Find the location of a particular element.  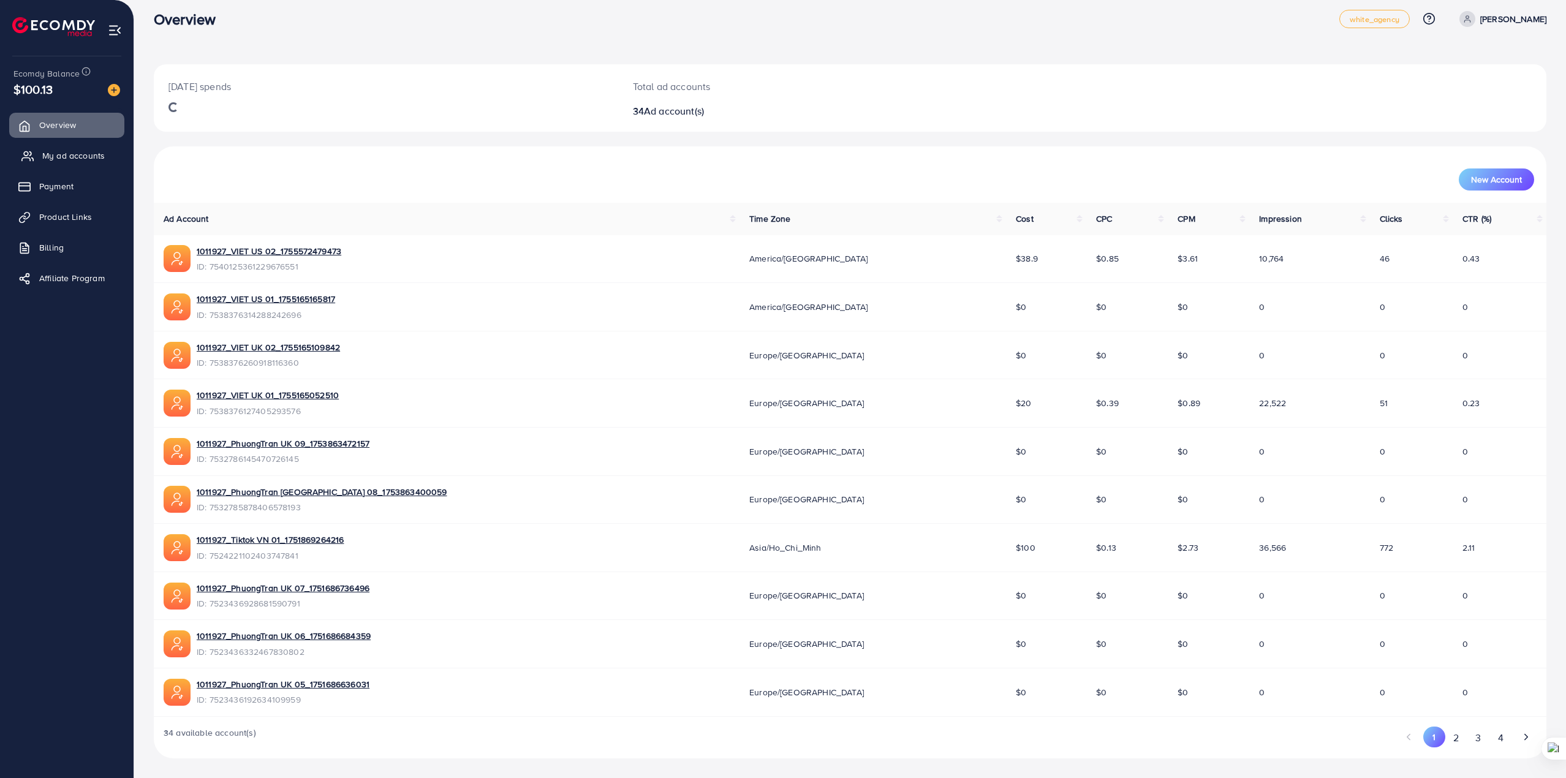

span: $3.61 is located at coordinates (1187, 259).